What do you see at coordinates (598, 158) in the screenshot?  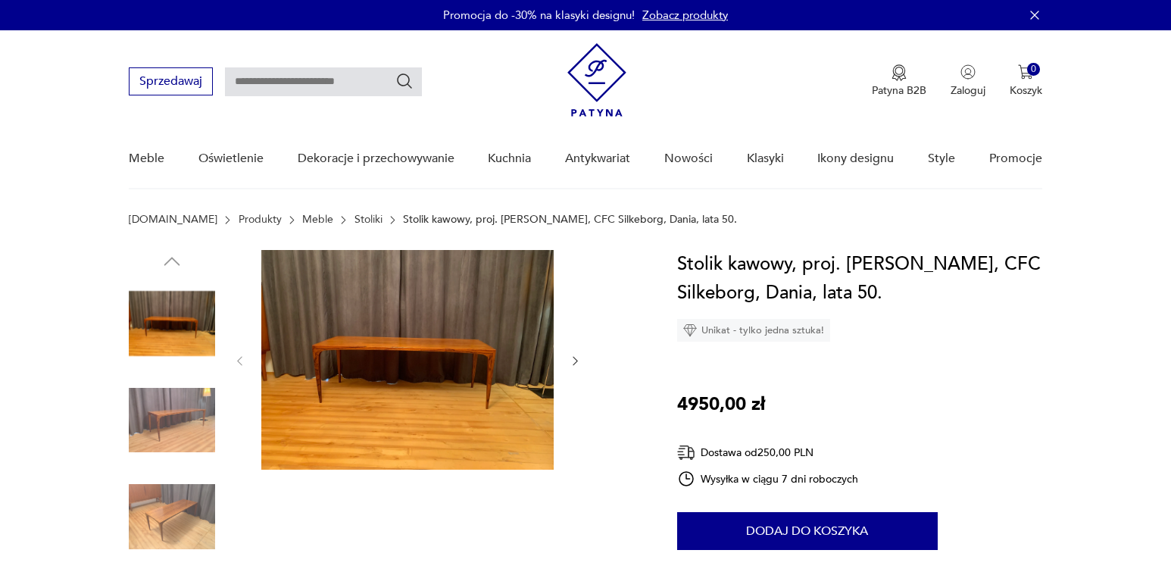 I see `a: Antykwariat` at bounding box center [598, 158].